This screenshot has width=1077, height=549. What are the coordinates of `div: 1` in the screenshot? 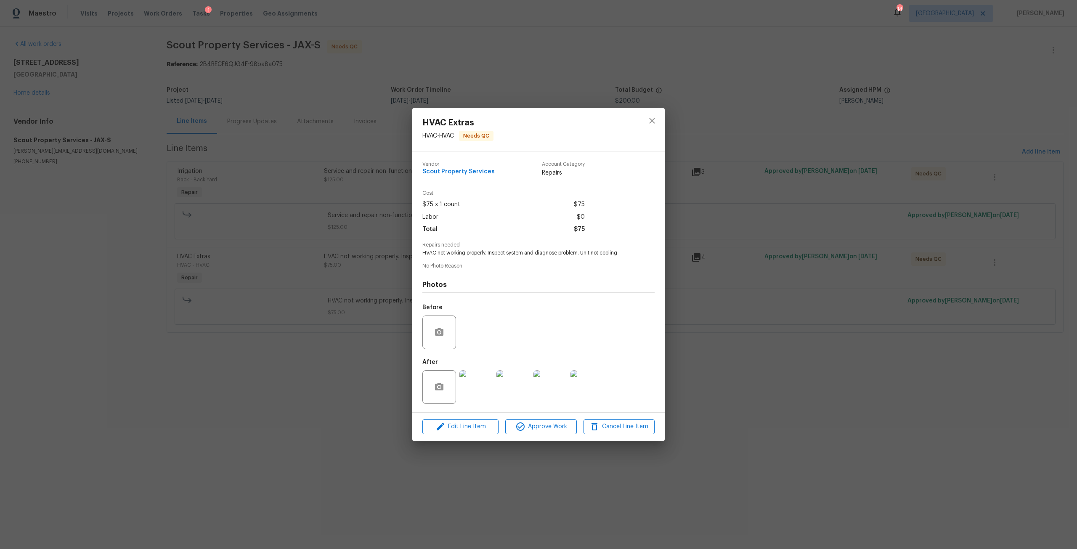 It's located at (208, 11).